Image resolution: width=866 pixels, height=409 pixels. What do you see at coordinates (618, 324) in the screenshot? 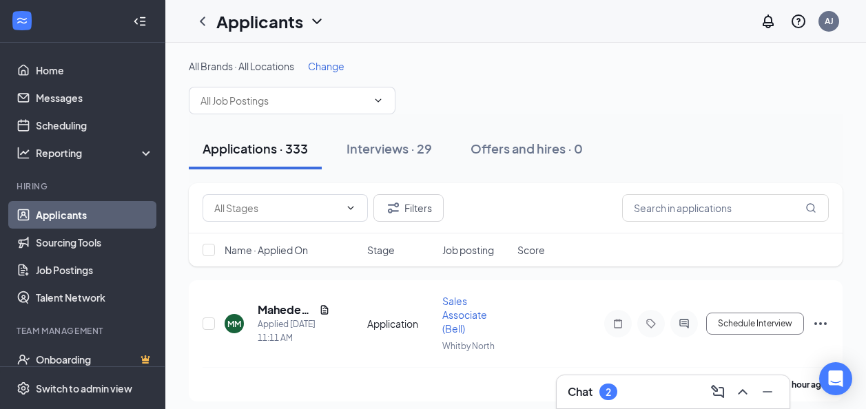
I see `svg: Note` at bounding box center [618, 324].